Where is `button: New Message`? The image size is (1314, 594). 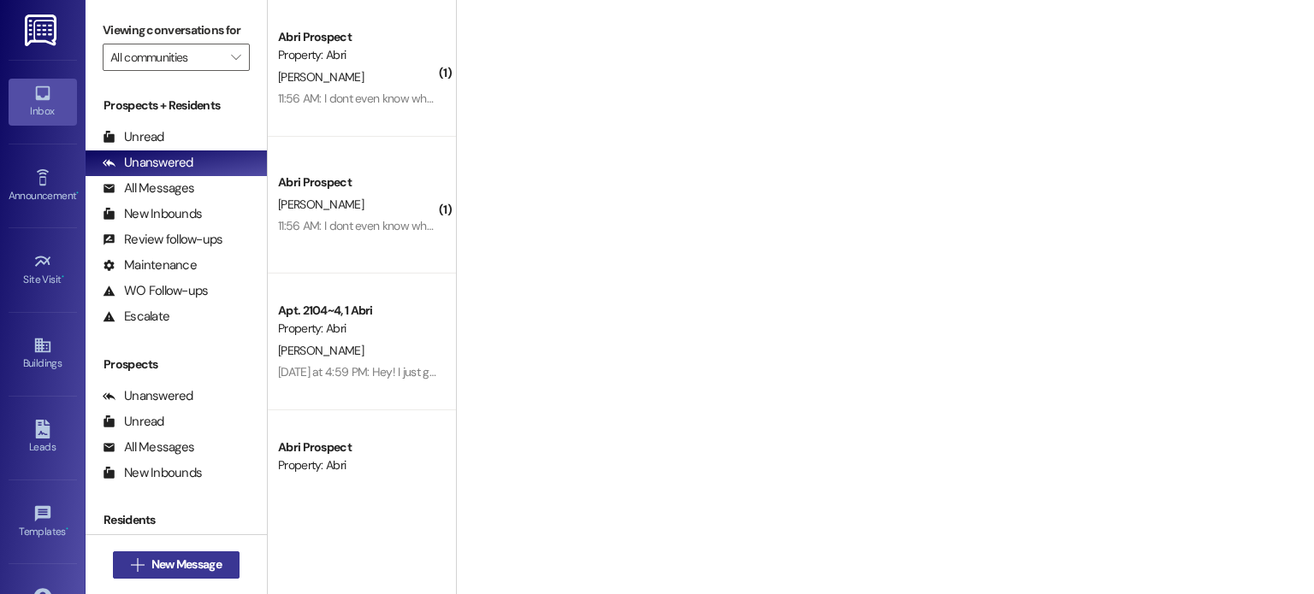
button: New Message is located at coordinates (176, 565).